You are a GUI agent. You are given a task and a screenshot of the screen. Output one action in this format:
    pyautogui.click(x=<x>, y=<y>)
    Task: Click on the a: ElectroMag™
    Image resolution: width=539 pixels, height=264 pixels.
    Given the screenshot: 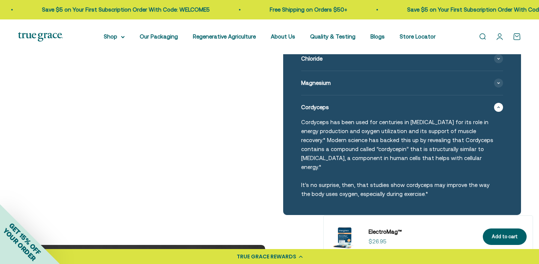 What is the action you would take?
    pyautogui.click(x=421, y=232)
    